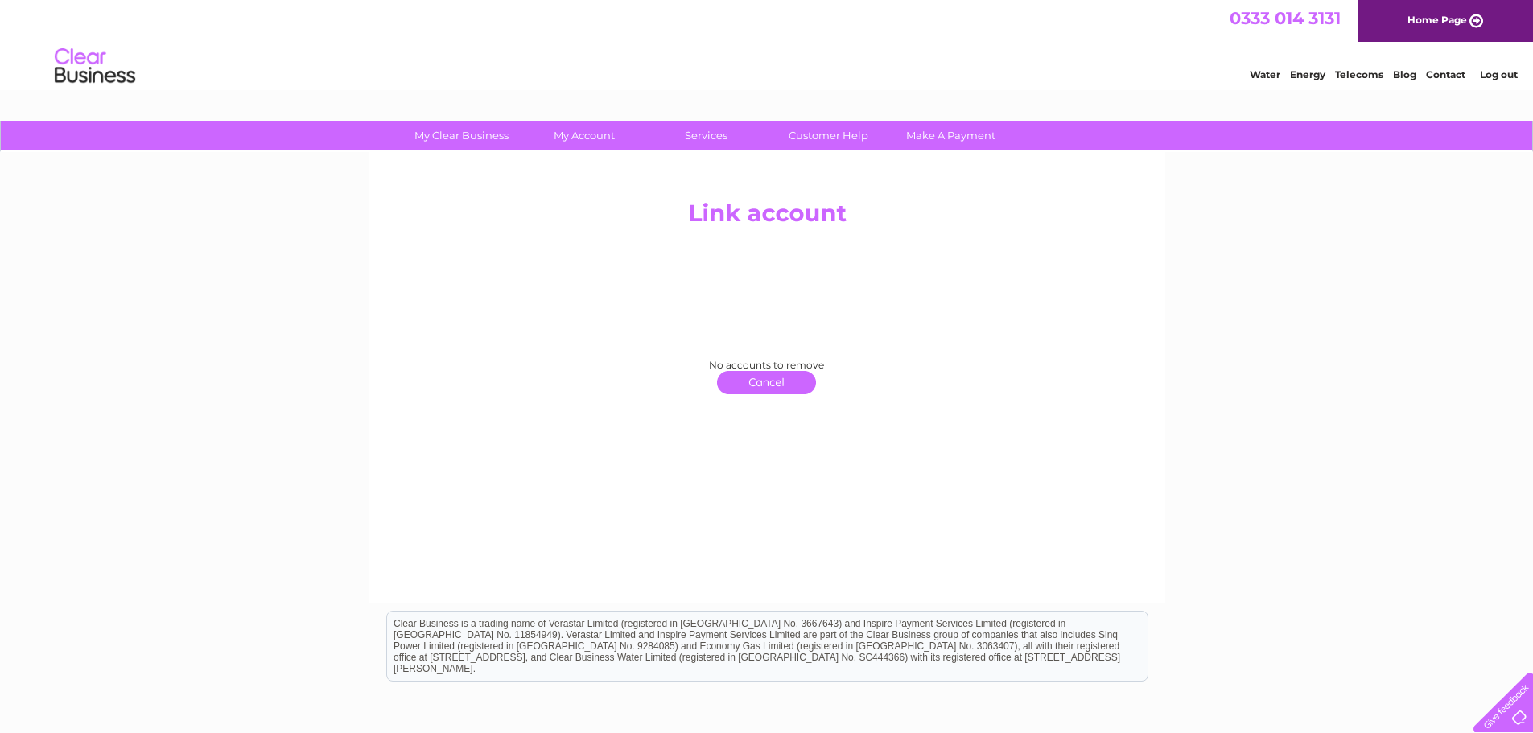 The width and height of the screenshot is (1533, 733). What do you see at coordinates (583, 135) in the screenshot?
I see `a: My Account` at bounding box center [583, 135].